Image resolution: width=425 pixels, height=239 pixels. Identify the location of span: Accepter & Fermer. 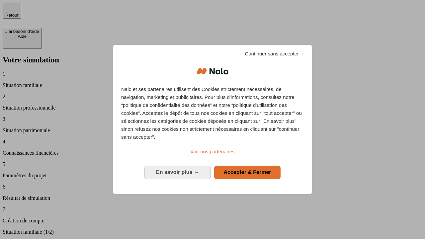
(247, 172).